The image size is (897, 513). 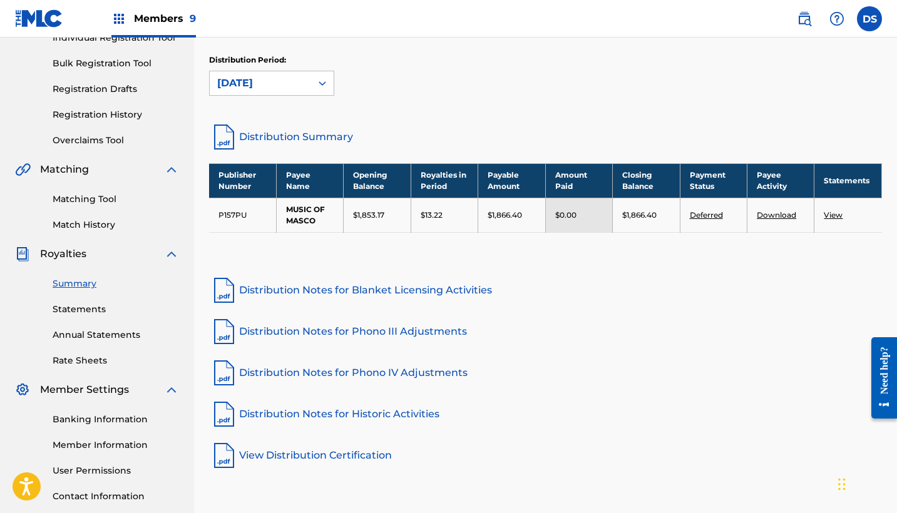 What do you see at coordinates (116, 63) in the screenshot?
I see `a: Bulk Registration Tool` at bounding box center [116, 63].